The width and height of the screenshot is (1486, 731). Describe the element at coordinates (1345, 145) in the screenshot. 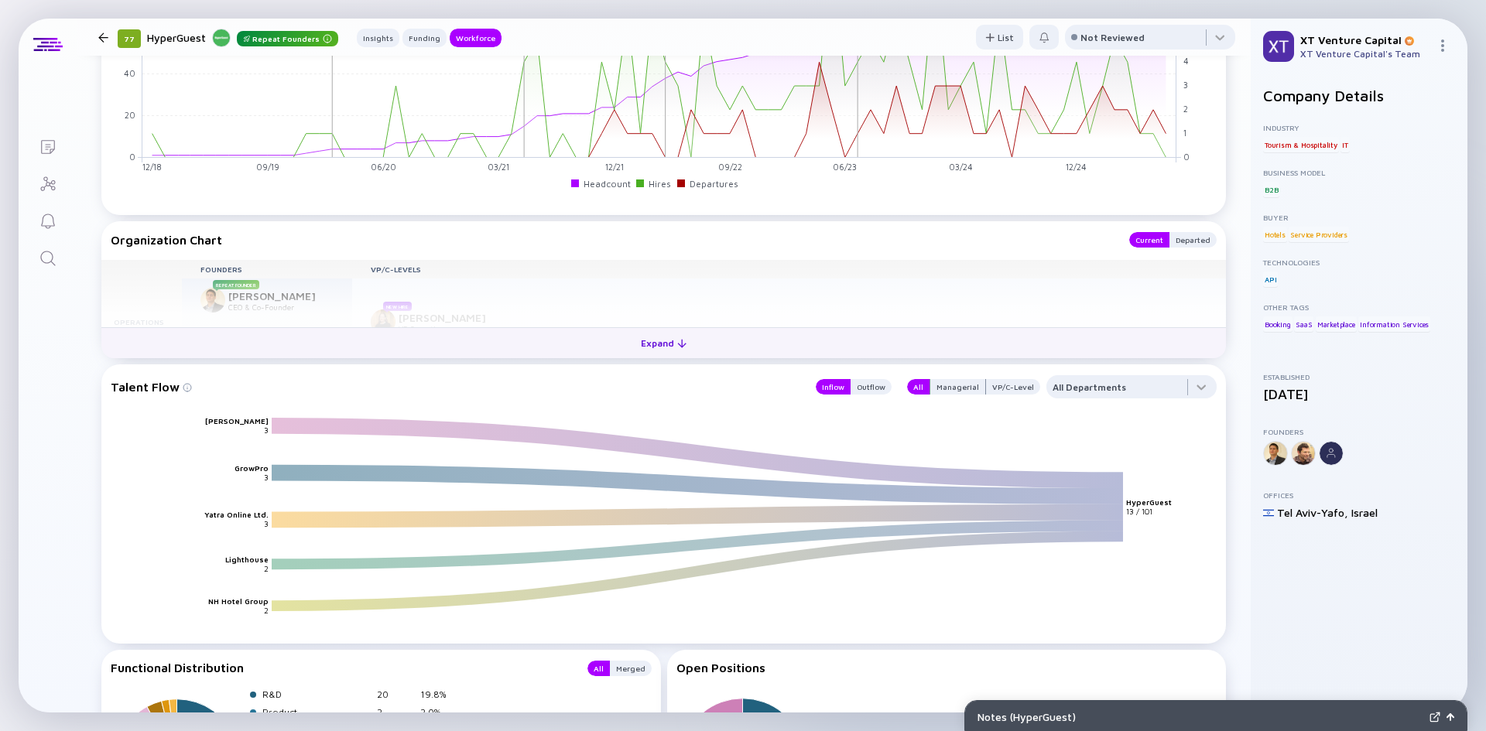

I see `div: IT` at that location.